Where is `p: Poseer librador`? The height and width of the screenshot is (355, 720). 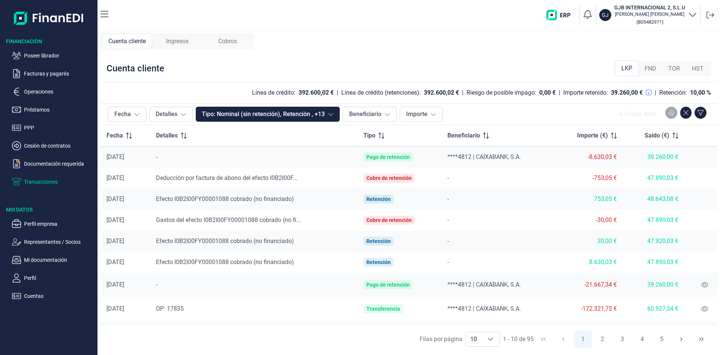
p: Poseer librador is located at coordinates (59, 56).